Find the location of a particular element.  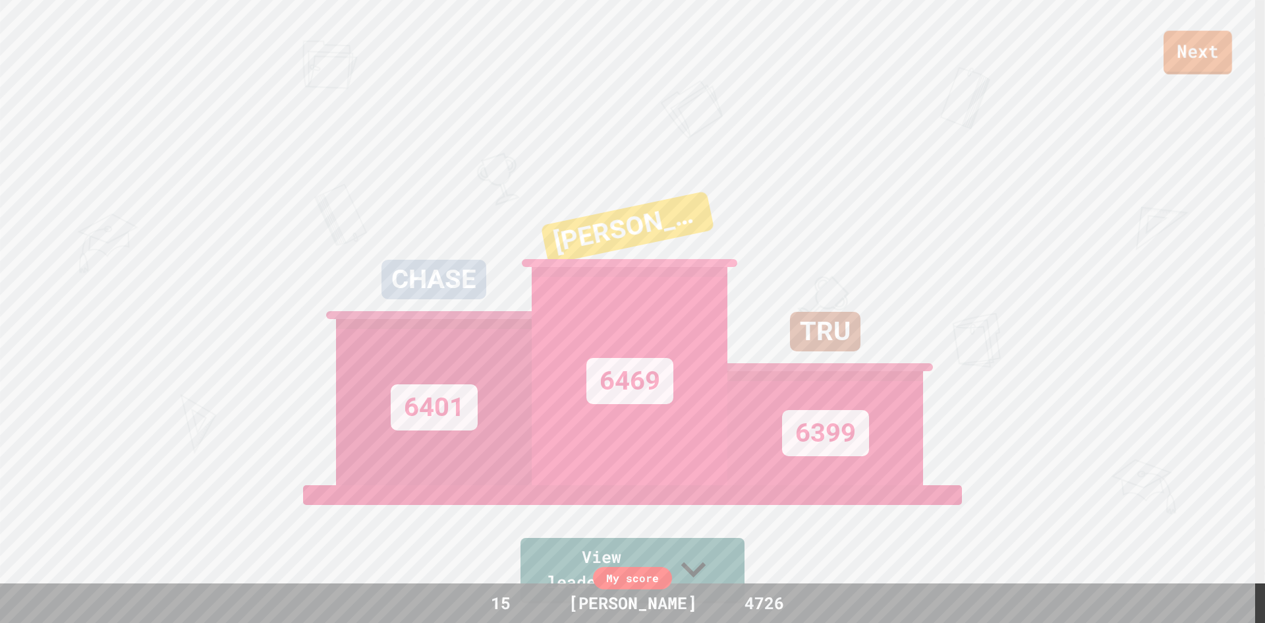

div: 6399 is located at coordinates (826, 433).